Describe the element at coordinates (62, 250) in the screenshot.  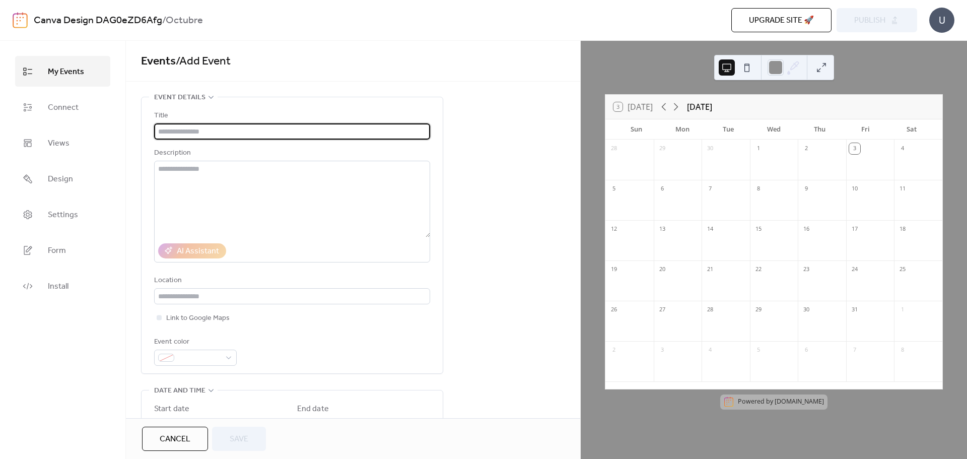
I see `a: Form` at that location.